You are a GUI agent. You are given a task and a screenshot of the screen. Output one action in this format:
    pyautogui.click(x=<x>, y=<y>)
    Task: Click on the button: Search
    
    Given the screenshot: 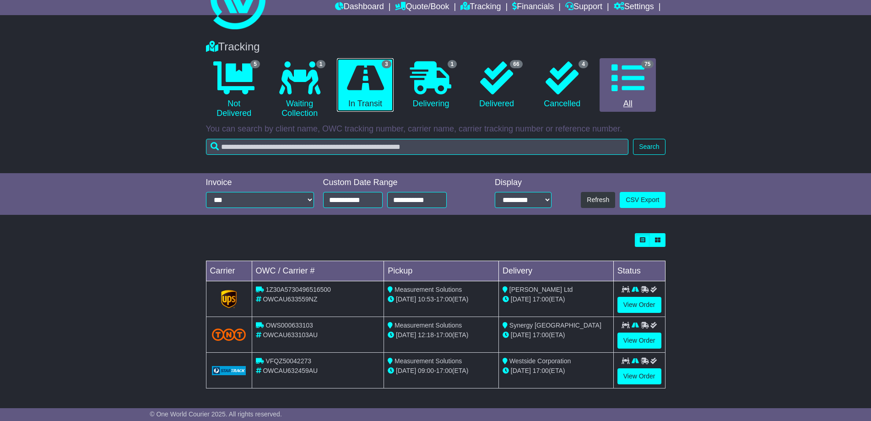 What is the action you would take?
    pyautogui.click(x=649, y=146)
    